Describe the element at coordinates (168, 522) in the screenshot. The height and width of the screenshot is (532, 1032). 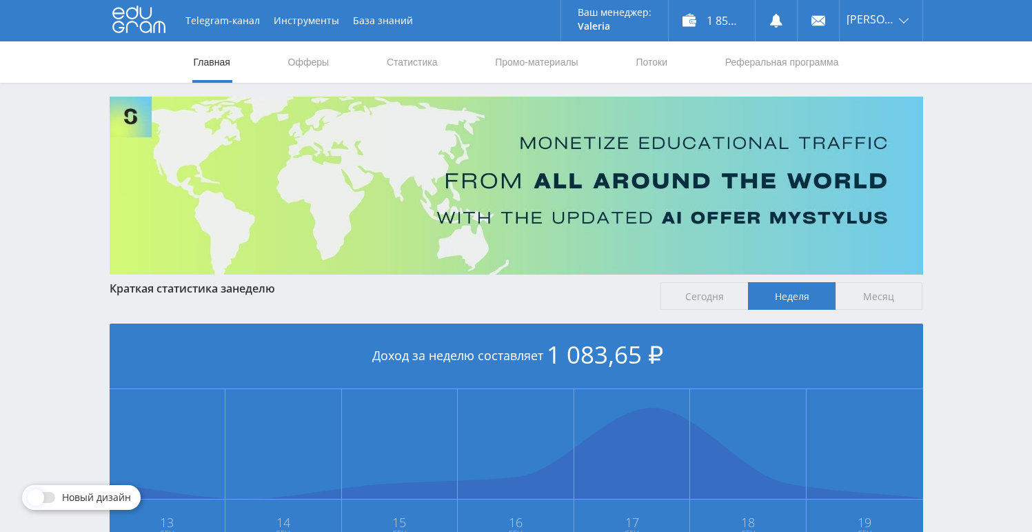
I see `span: 13` at that location.